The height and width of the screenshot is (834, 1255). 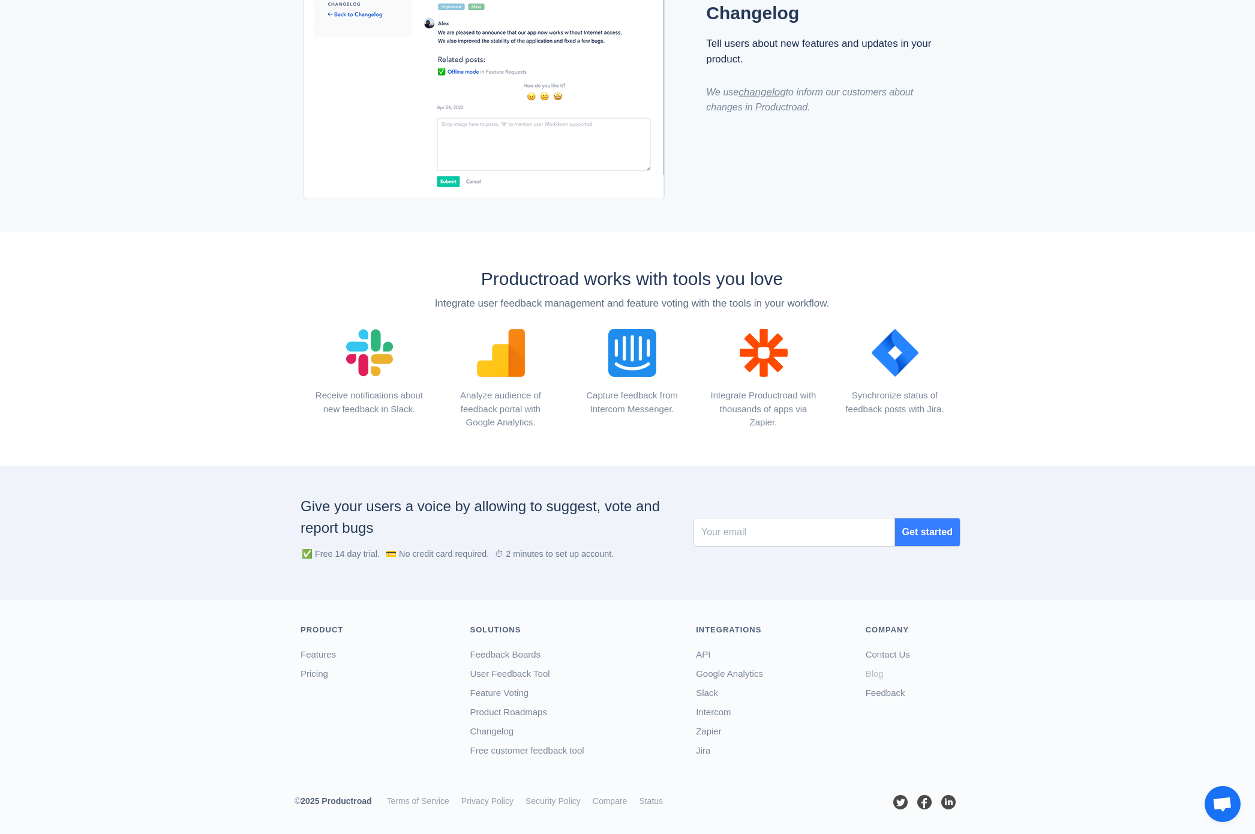 I want to click on a: Feature Voting, so click(x=500, y=692).